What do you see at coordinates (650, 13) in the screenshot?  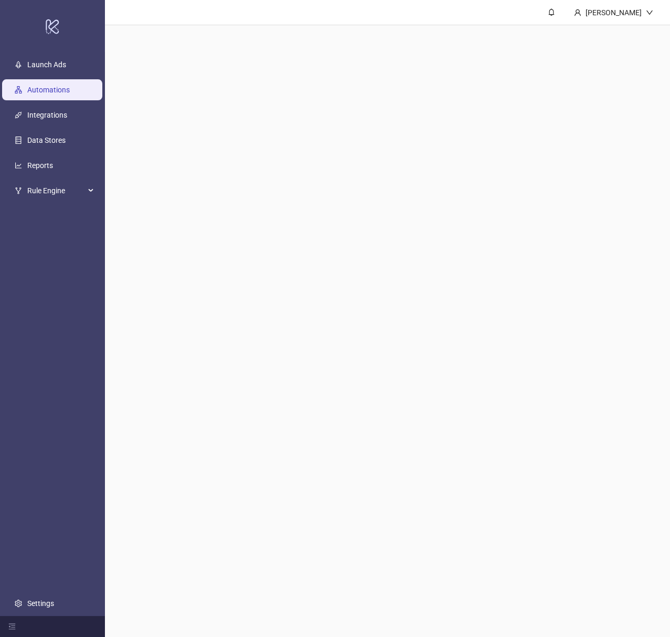 I see `span: down` at bounding box center [650, 13].